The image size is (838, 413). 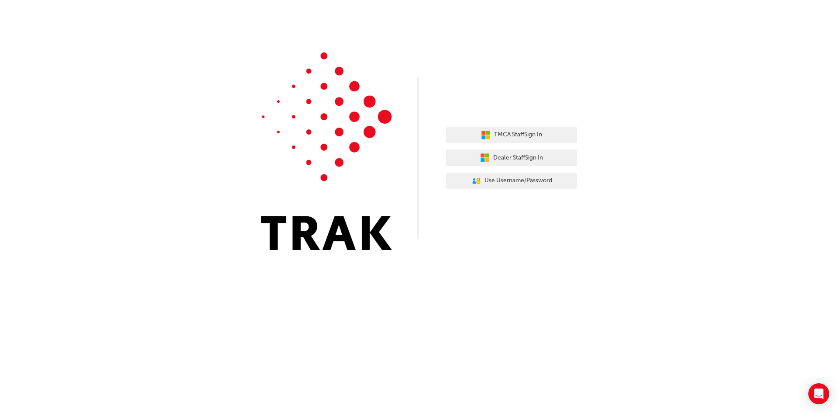 What do you see at coordinates (327, 151) in the screenshot?
I see `img: Trak` at bounding box center [327, 151].